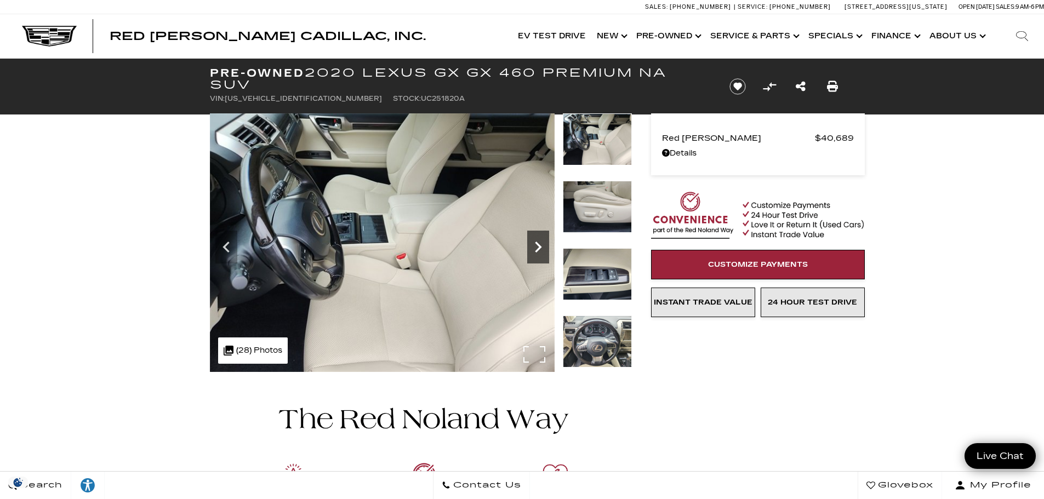  What do you see at coordinates (486, 486) in the screenshot?
I see `span: Contact Us` at bounding box center [486, 486].